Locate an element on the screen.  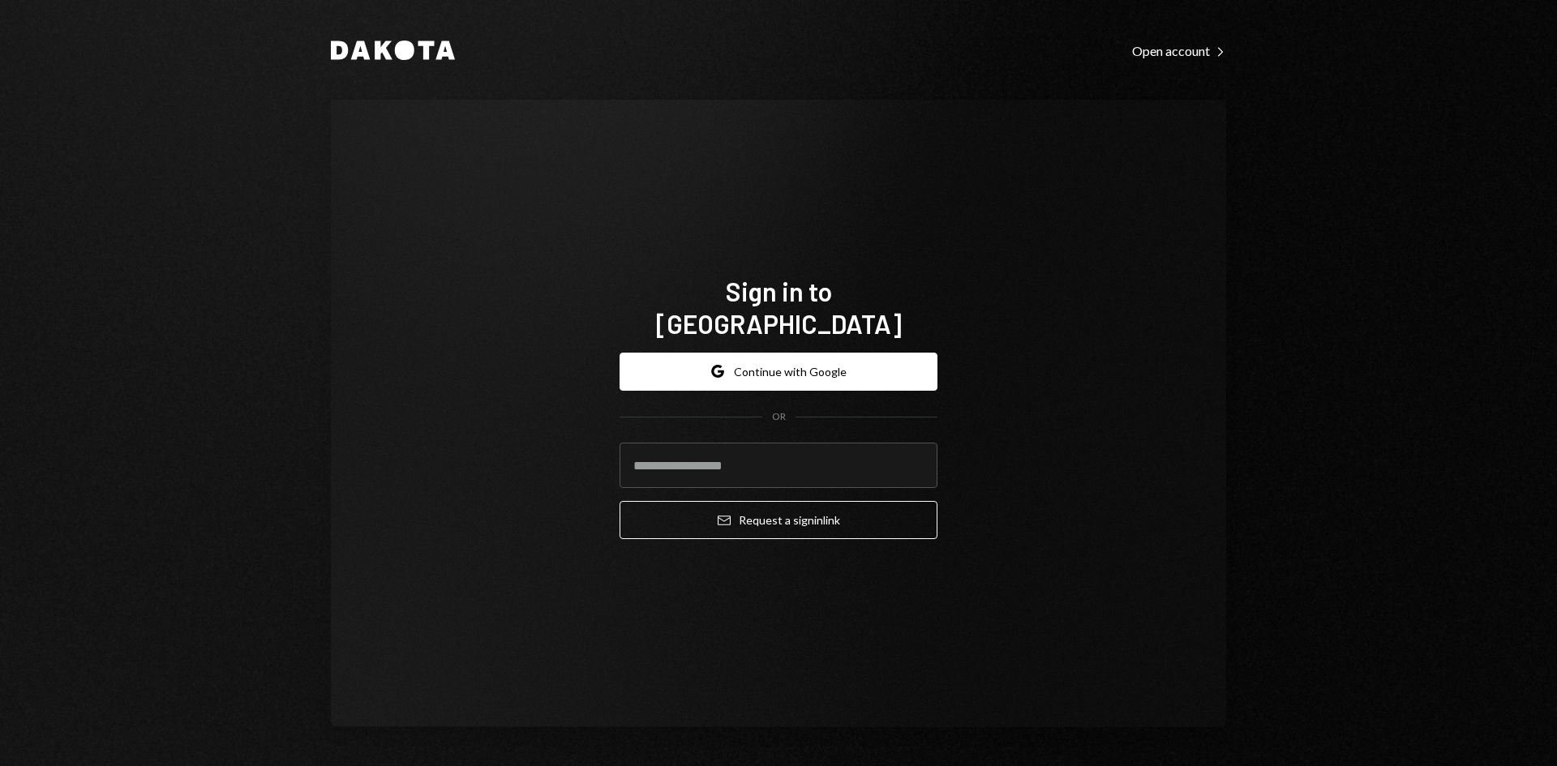
a: Open account is located at coordinates (1179, 50).